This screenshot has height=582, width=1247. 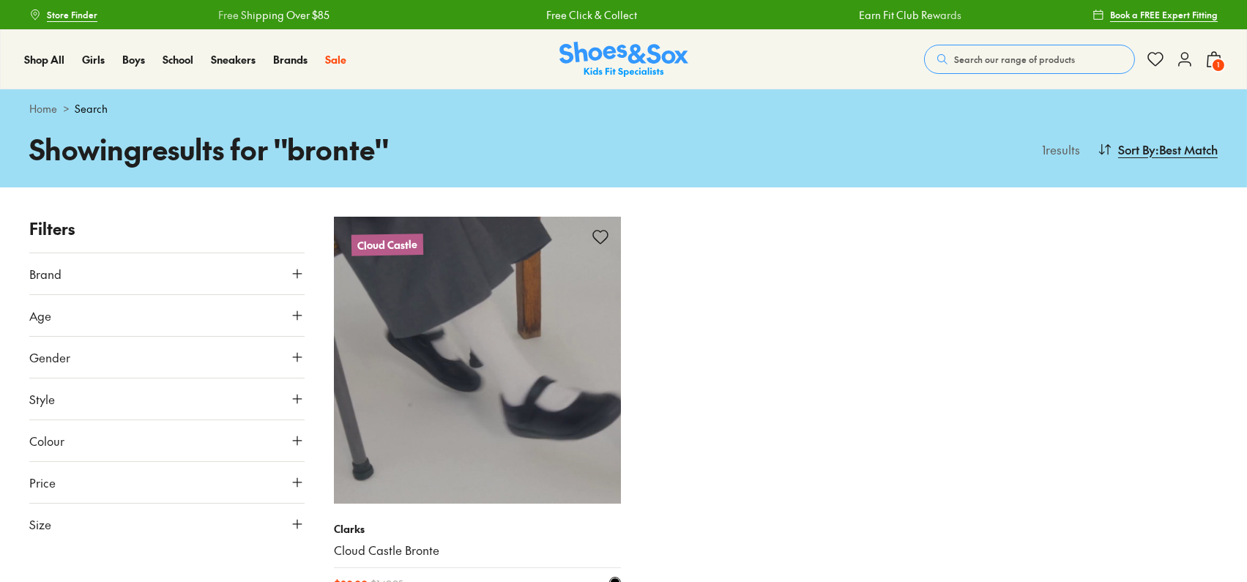 What do you see at coordinates (478, 551) in the screenshot?
I see `a: Cloud Castle Bronte` at bounding box center [478, 551].